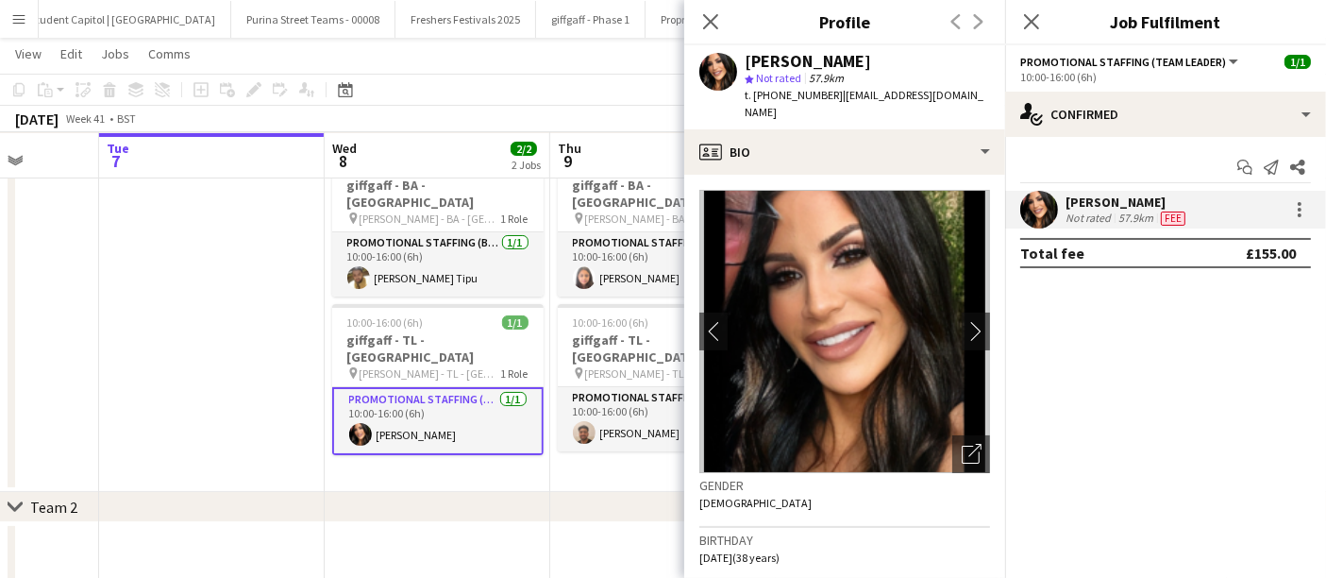  I want to click on span: Promotional Staffing (Team Leader), so click(1123, 61).